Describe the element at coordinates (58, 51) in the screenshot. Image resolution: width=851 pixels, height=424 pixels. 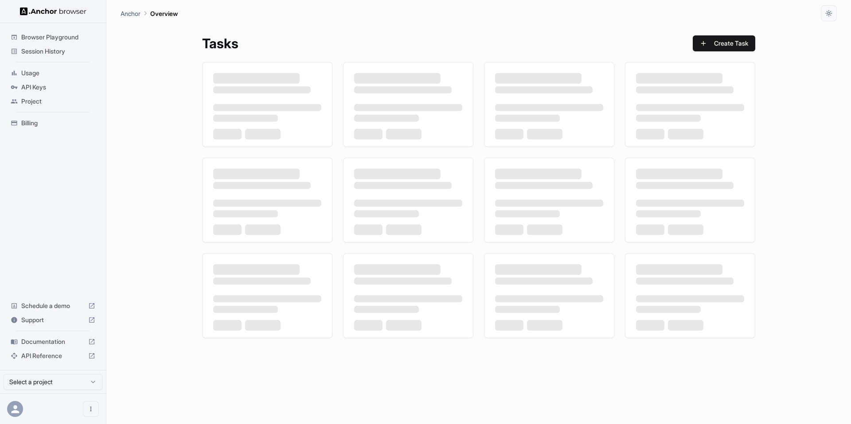
I see `span: Session History` at that location.